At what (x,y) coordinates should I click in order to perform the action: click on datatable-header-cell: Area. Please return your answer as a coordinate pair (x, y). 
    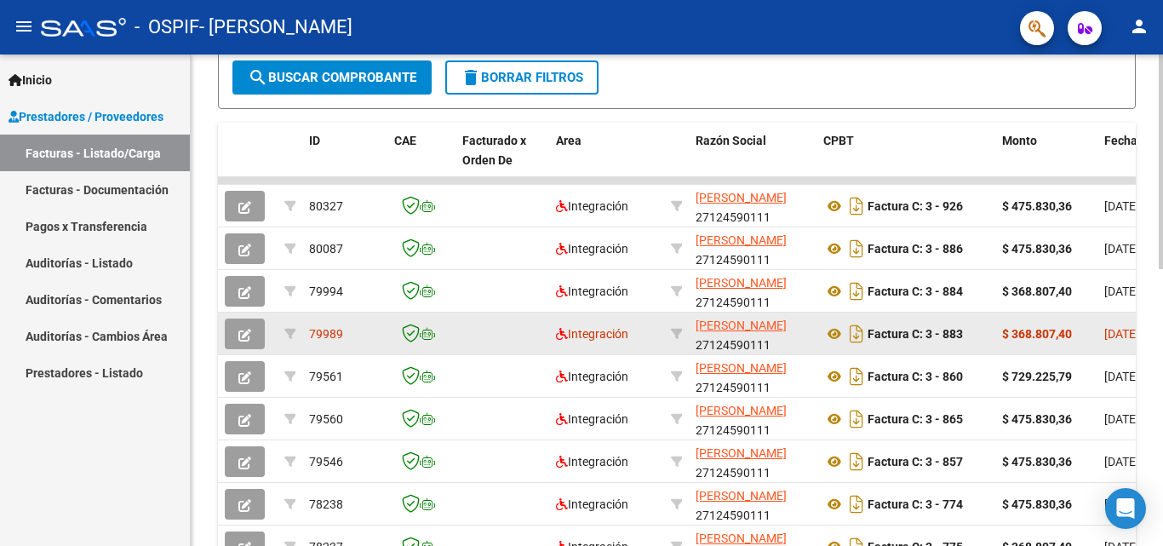
    Looking at the image, I should click on (606, 160).